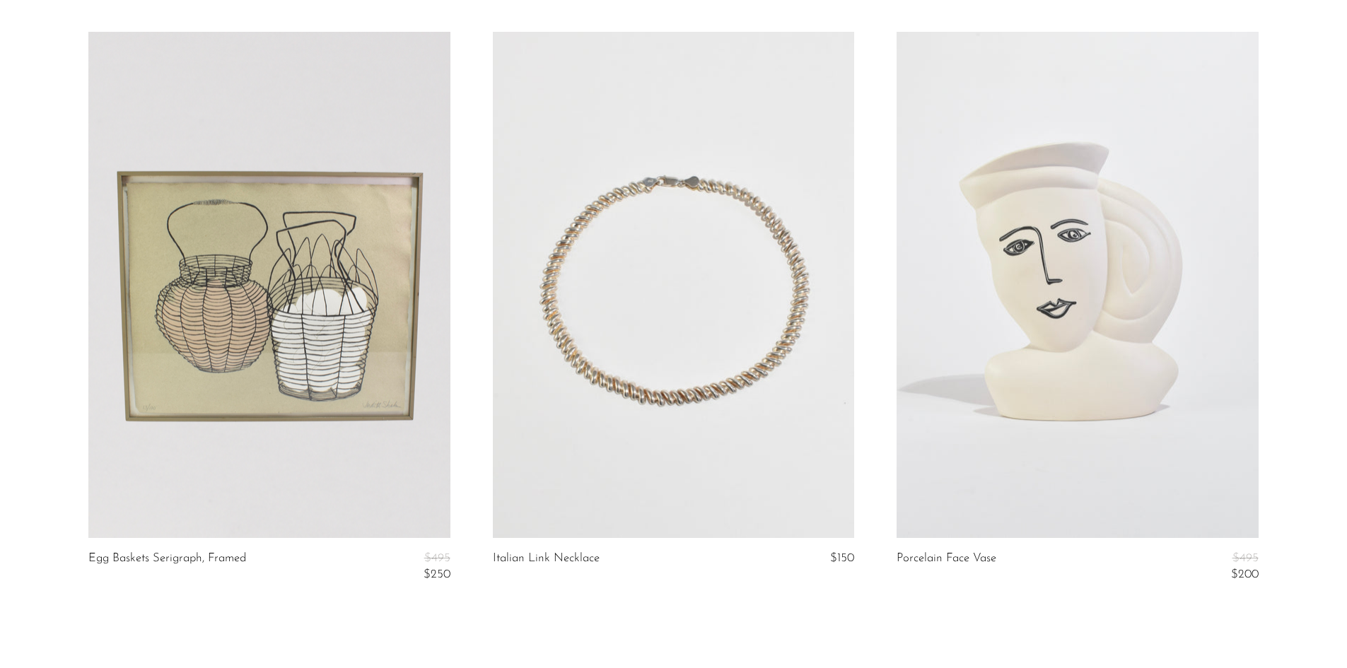 This screenshot has height=668, width=1347. Describe the element at coordinates (546, 559) in the screenshot. I see `a: Italian Link Necklace` at that location.